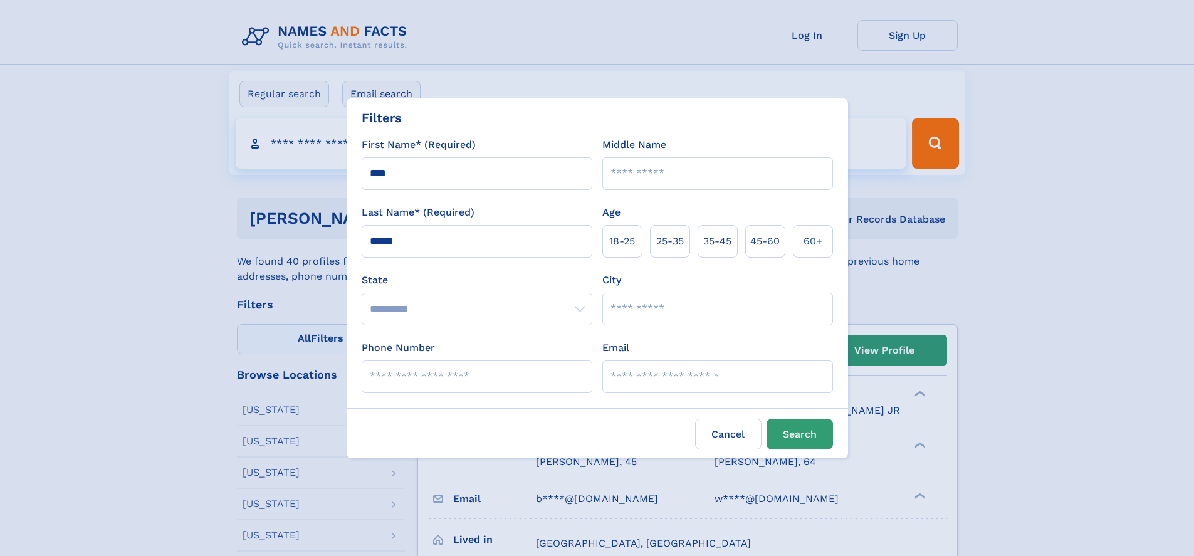 Image resolution: width=1194 pixels, height=556 pixels. I want to click on label: First Name* (Required), so click(419, 145).